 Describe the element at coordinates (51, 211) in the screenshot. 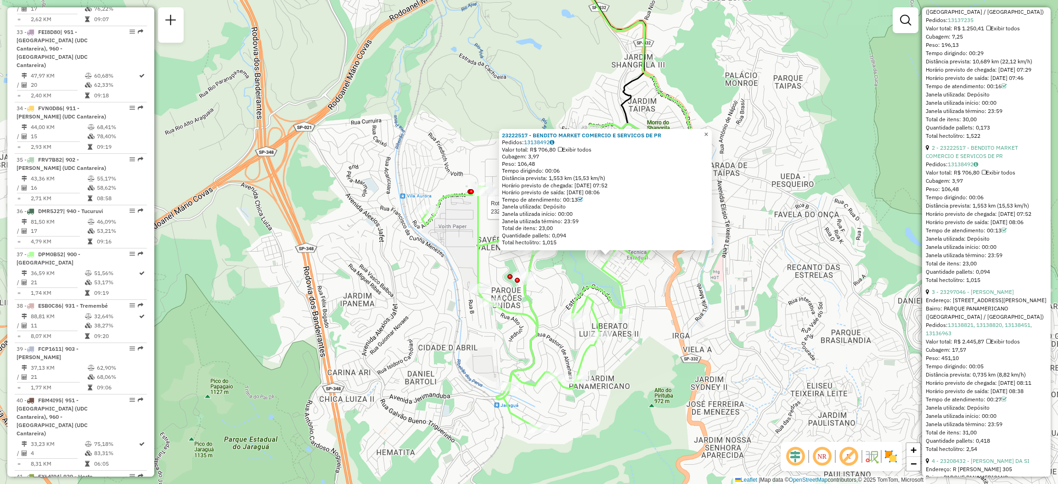

I see `span: DMR5J27` at that location.